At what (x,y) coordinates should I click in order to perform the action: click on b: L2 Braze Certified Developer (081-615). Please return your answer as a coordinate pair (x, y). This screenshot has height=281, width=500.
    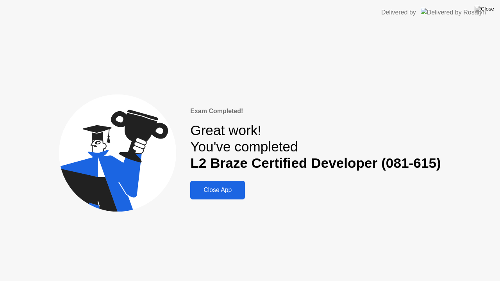
    Looking at the image, I should click on (315, 163).